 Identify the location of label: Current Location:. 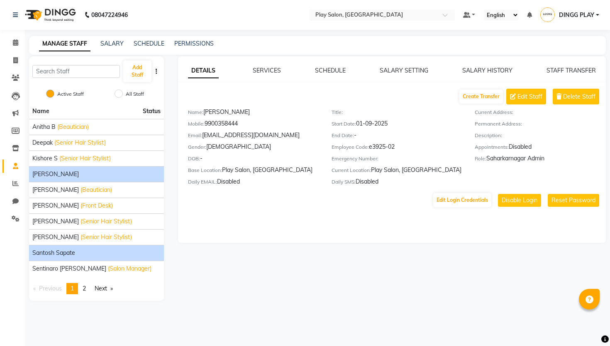
(351, 171).